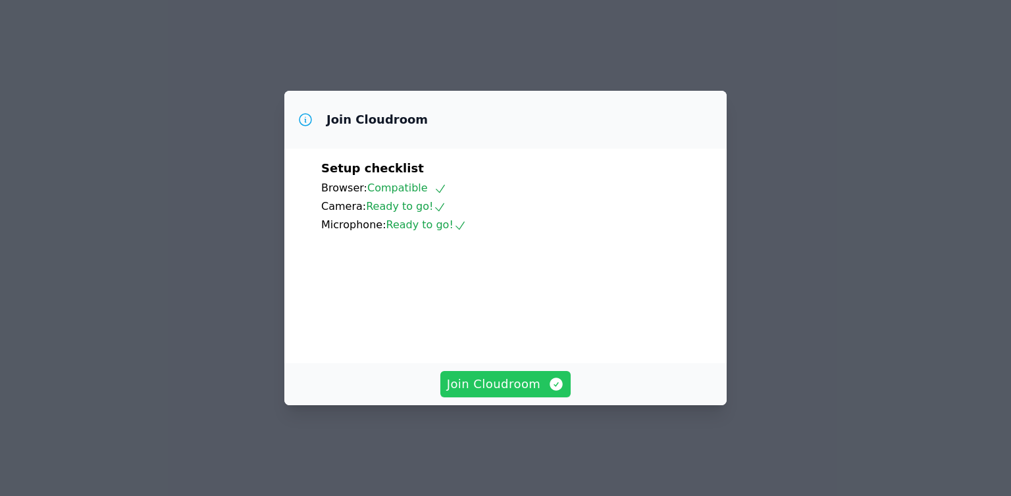 The image size is (1011, 496). Describe the element at coordinates (505, 384) in the screenshot. I see `button: Join Cloudroom` at that location.